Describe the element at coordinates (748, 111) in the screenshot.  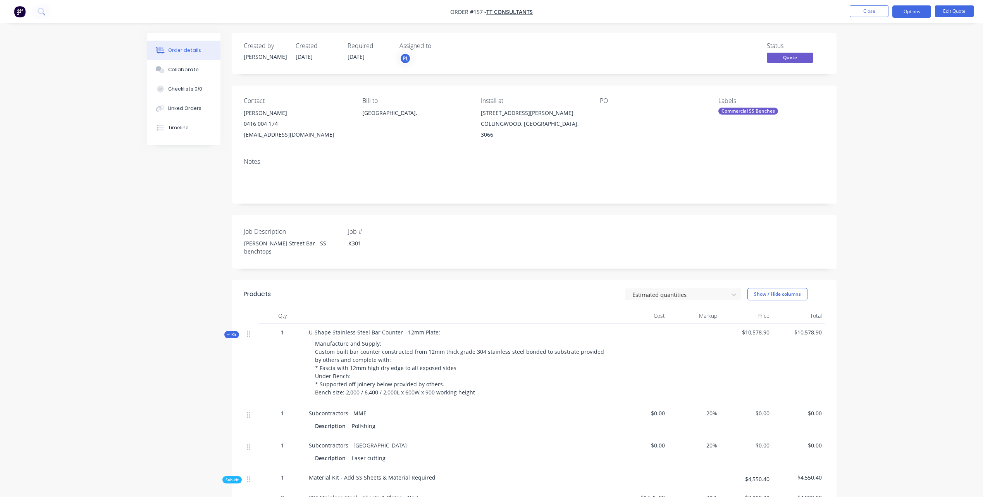
I see `div: Commercial SS Benches` at that location.